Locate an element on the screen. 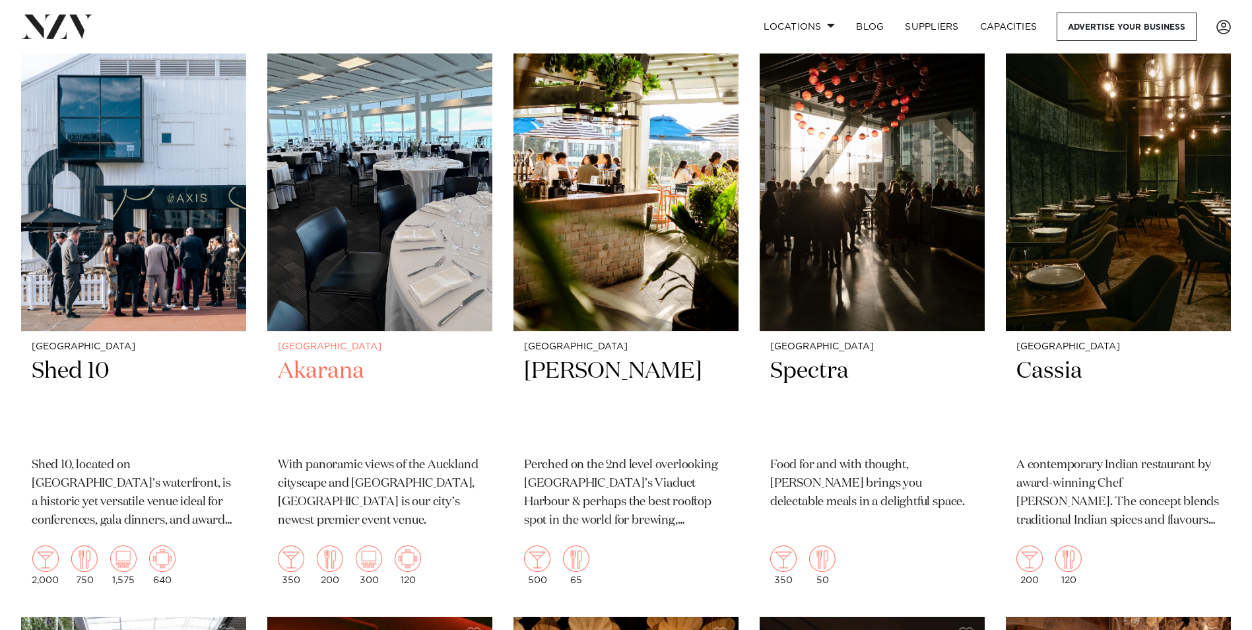 Image resolution: width=1252 pixels, height=630 pixels. div: 750 is located at coordinates (84, 565).